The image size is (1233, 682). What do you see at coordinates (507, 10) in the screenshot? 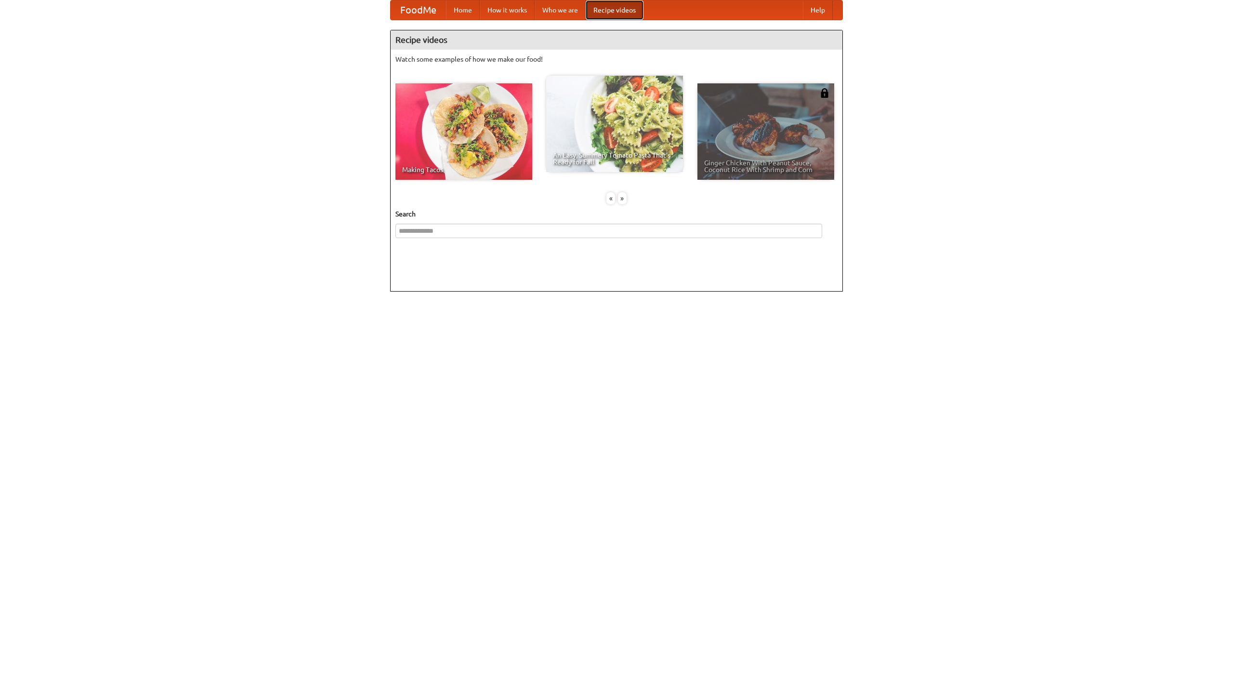
I see `a: How it works` at bounding box center [507, 10].